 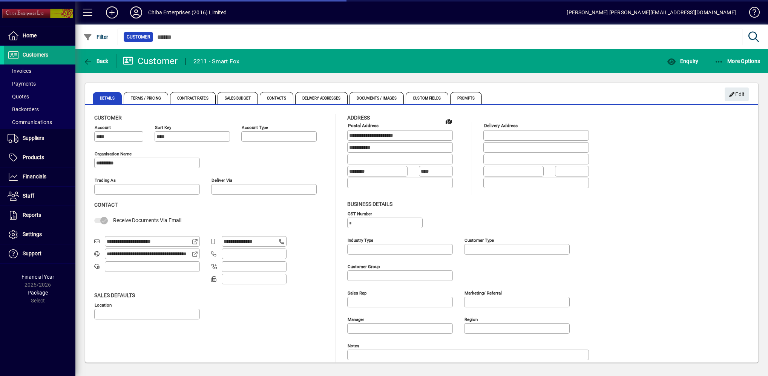 What do you see at coordinates (32, 215) in the screenshot?
I see `span: Reports` at bounding box center [32, 215].